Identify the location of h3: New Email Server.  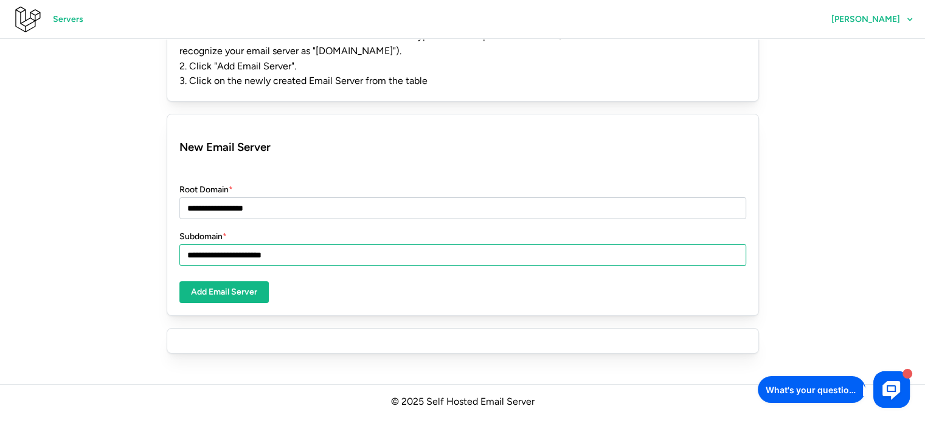
(463, 147).